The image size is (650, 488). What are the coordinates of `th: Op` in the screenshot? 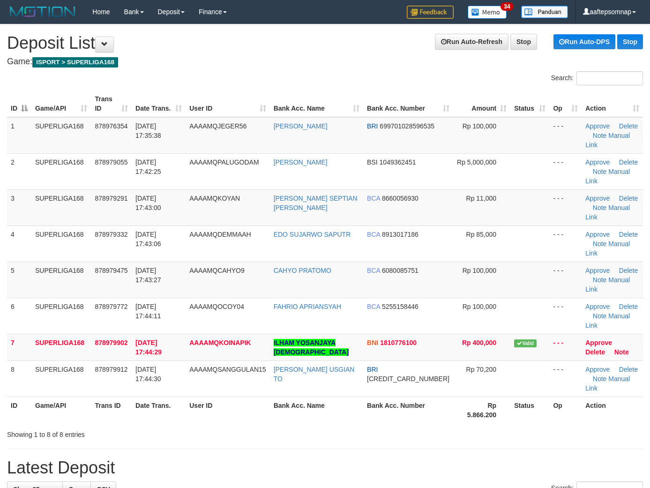 It's located at (565, 409).